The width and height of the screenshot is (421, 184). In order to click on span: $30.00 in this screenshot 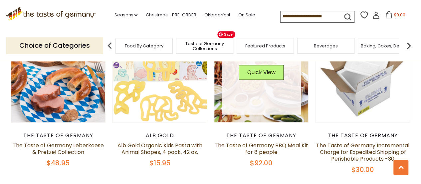, I will do `click(363, 169)`.